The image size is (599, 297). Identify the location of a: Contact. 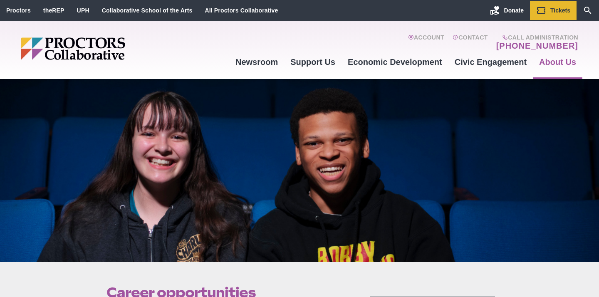
(470, 42).